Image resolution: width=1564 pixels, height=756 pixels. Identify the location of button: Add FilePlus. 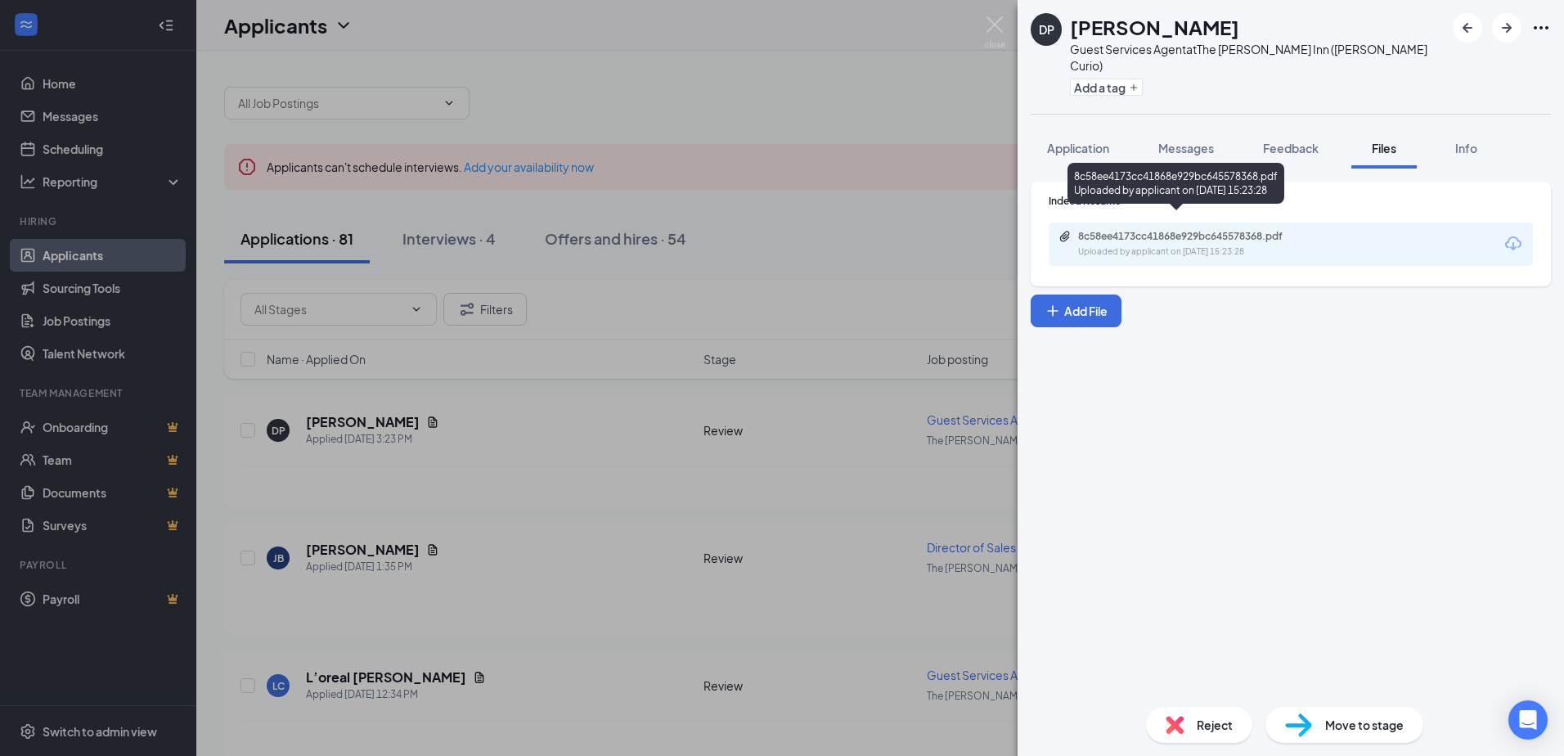
(1076, 311).